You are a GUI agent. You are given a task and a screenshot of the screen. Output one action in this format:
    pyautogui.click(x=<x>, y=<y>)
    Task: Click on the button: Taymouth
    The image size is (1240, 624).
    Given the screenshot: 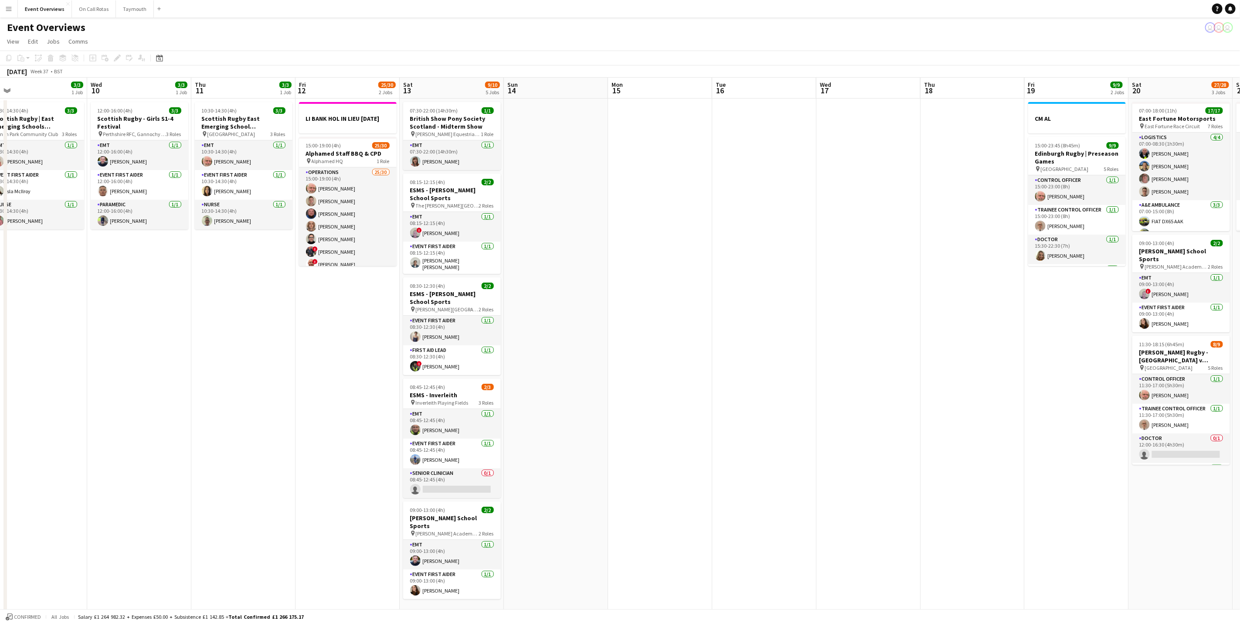 What is the action you would take?
    pyautogui.click(x=135, y=9)
    